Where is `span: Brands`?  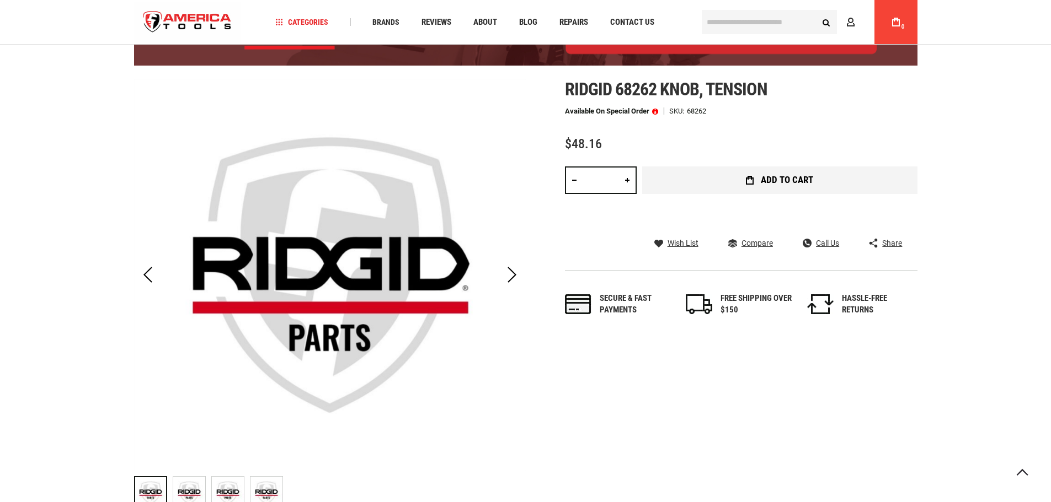 span: Brands is located at coordinates (386, 22).